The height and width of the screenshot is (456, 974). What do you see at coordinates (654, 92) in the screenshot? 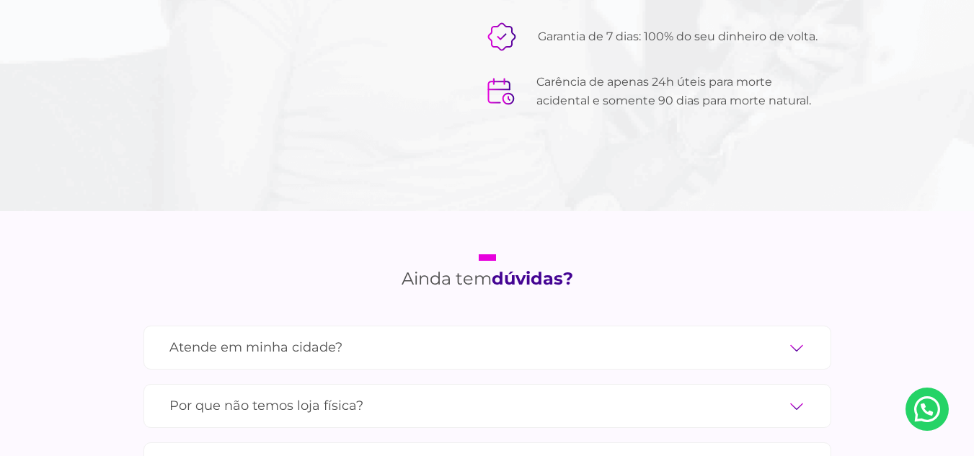
I see `li: Carência de apenas 24h úteis para morte acidental e somente 90 dias para morte natural.` at bounding box center [654, 92].